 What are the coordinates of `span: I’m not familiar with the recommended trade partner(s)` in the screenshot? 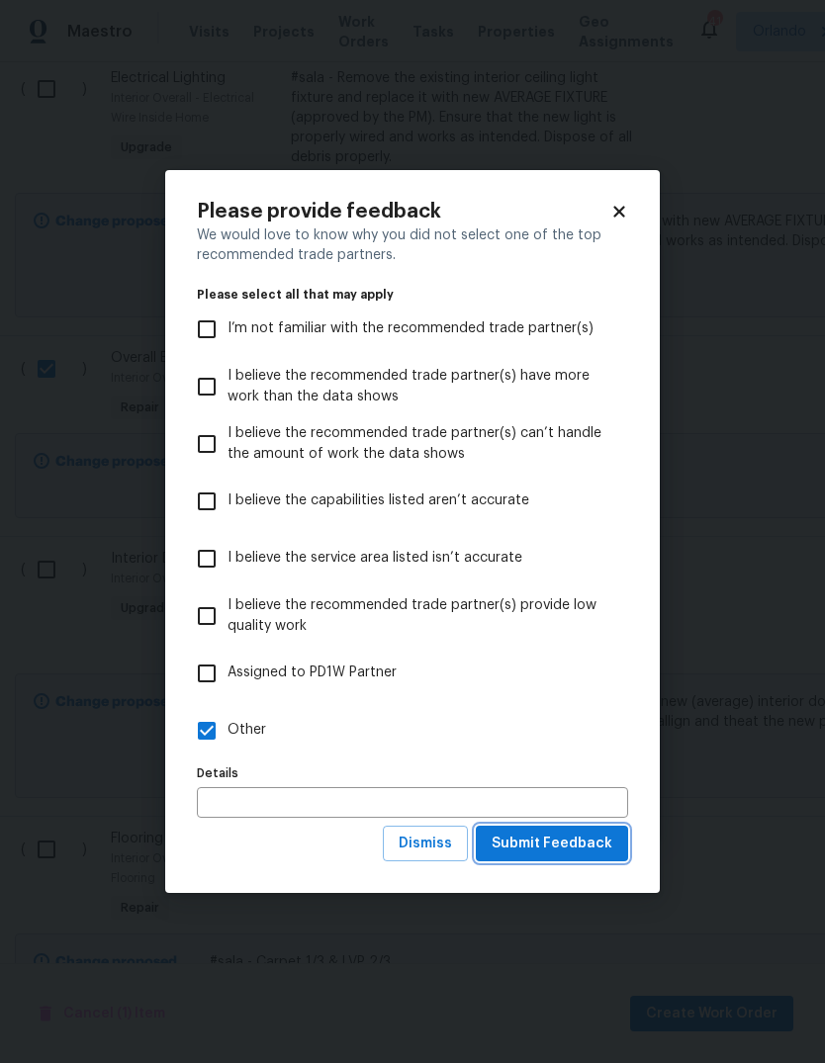 It's located at (411, 328).